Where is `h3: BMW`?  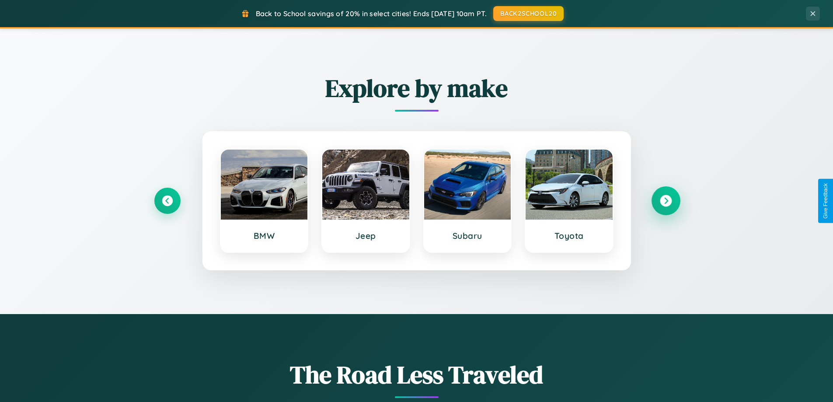
h3: BMW is located at coordinates (264, 236).